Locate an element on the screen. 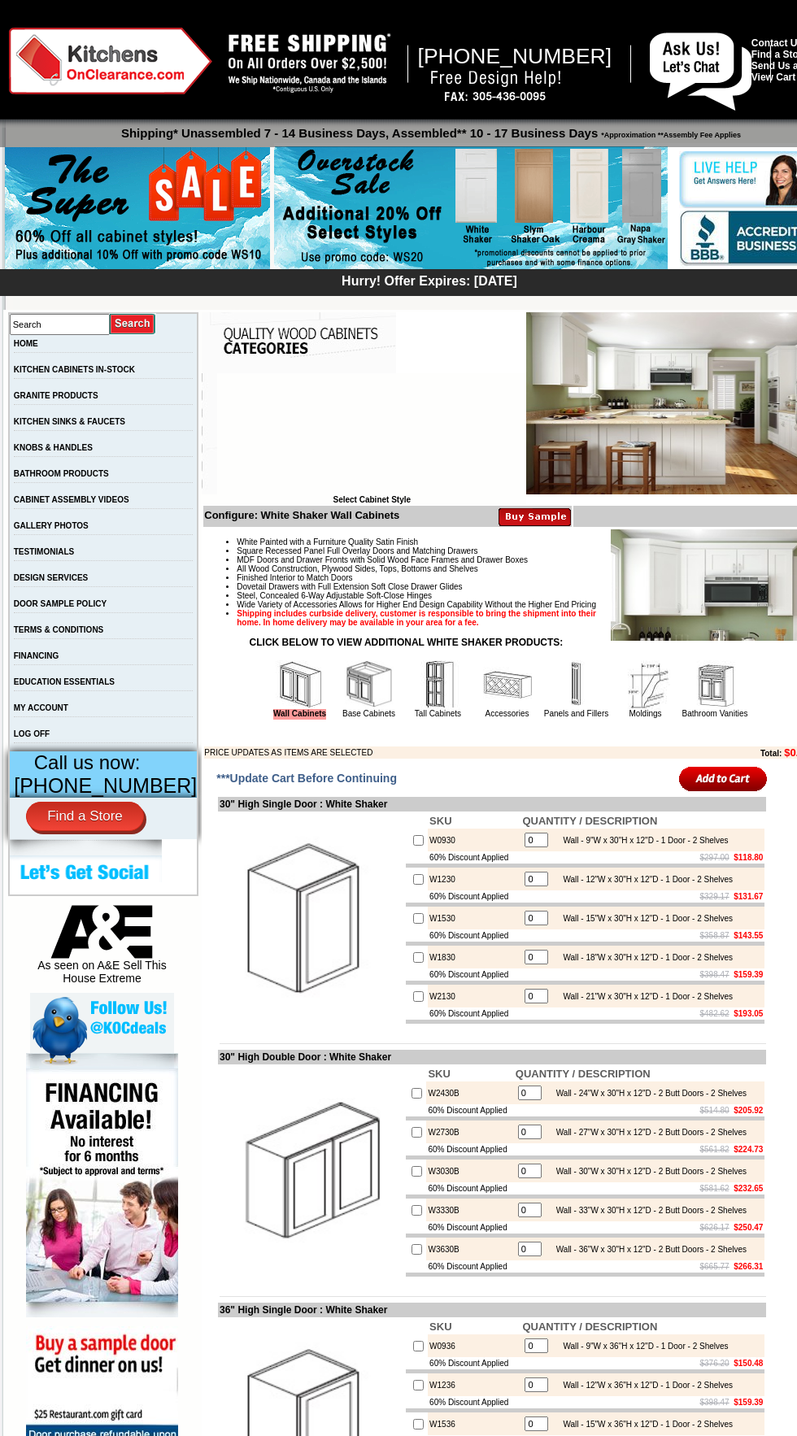 The width and height of the screenshot is (797, 1436). b: $266.31 is located at coordinates (748, 1266).